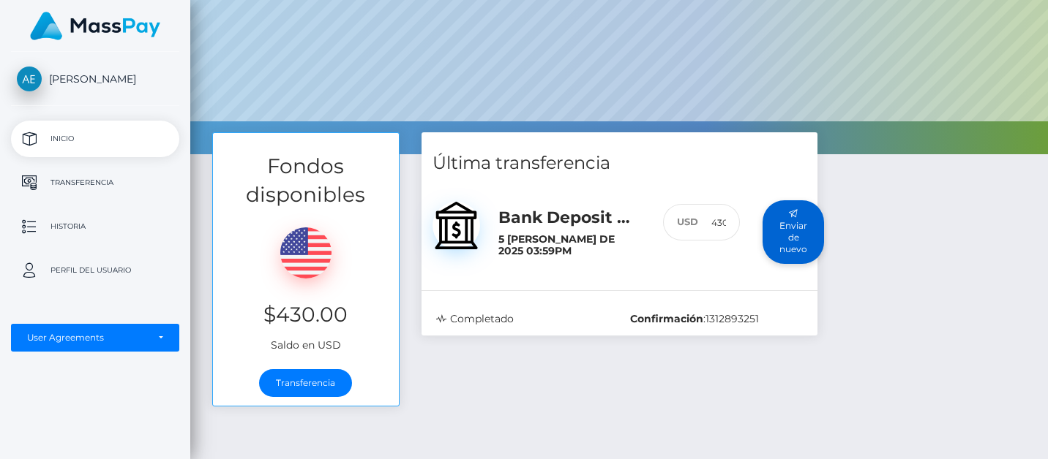  Describe the element at coordinates (718, 222) in the screenshot. I see `input: 430.00` at that location.